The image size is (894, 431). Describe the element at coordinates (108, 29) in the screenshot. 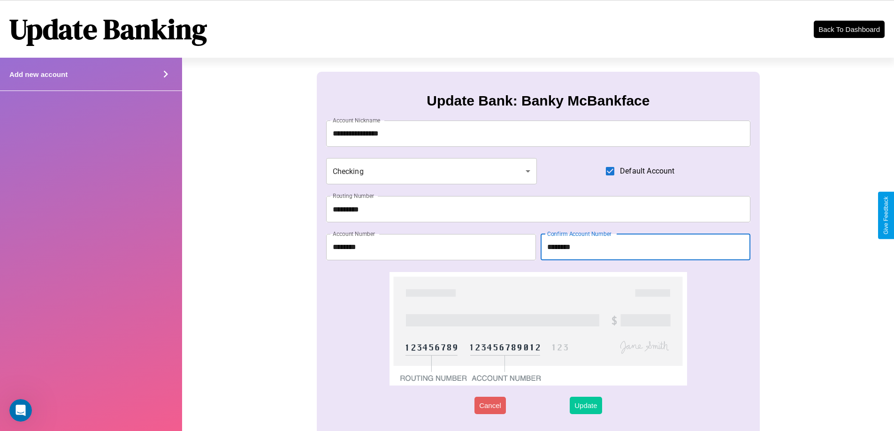

I see `h1: Update Banking` at that location.